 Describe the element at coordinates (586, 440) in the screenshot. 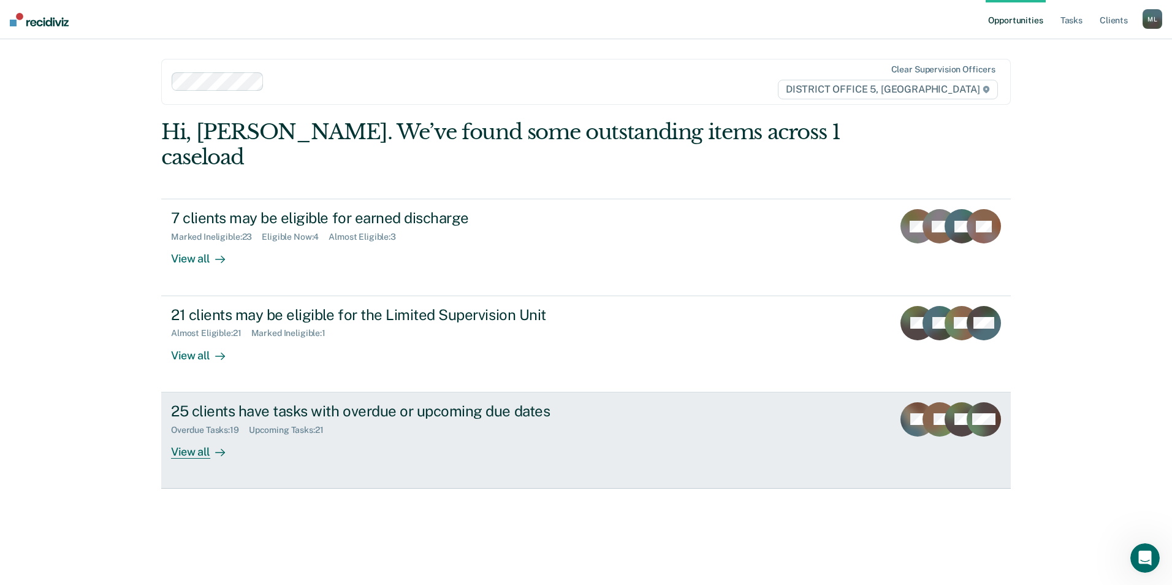

I see `a: 25 clients have tasks with overdue or upcoming due datesOverdue Tasks:19Upcoming Tasks:21View all` at that location.